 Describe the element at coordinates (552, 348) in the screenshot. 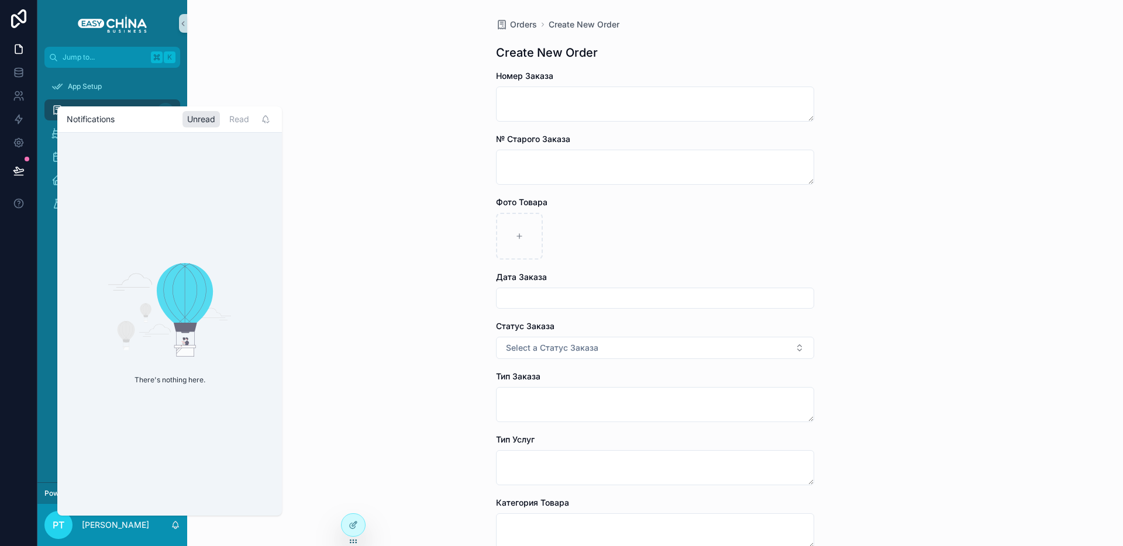

I see `span: Select a Статус Заказа` at that location.